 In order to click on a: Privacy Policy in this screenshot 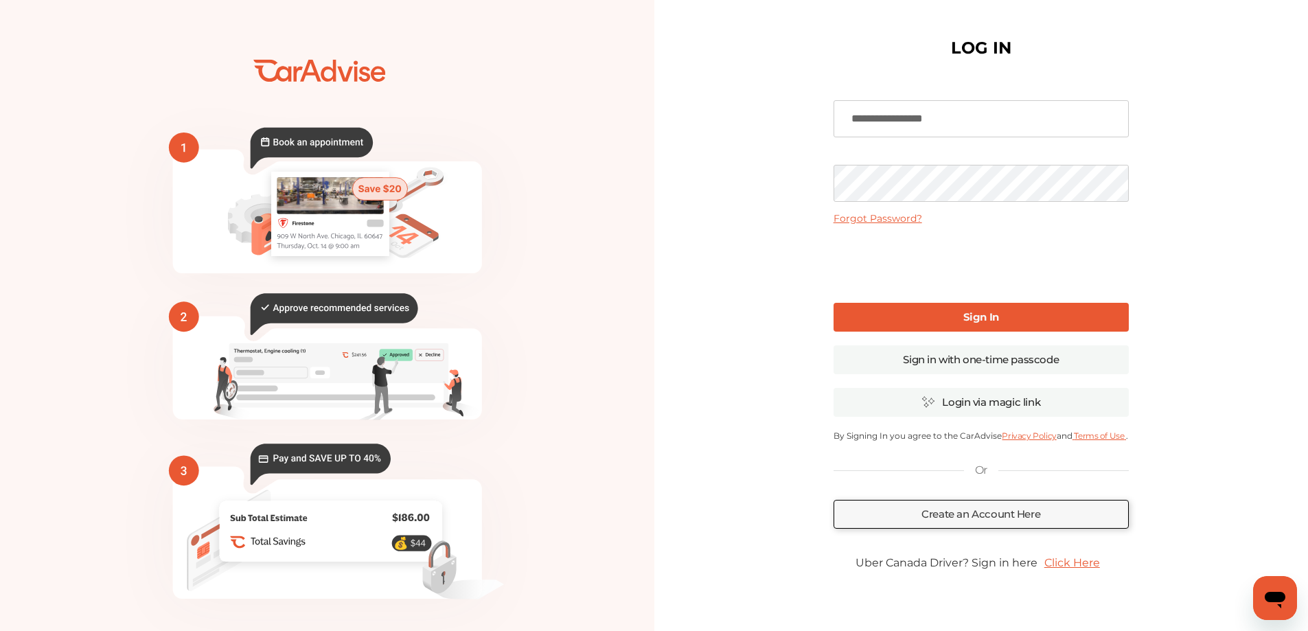, I will do `click(1028, 435)`.